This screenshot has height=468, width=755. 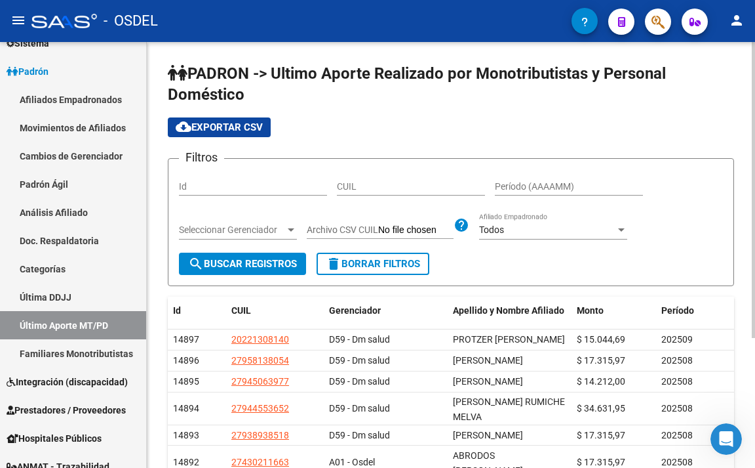 I want to click on span: 14894, so click(x=186, y=408).